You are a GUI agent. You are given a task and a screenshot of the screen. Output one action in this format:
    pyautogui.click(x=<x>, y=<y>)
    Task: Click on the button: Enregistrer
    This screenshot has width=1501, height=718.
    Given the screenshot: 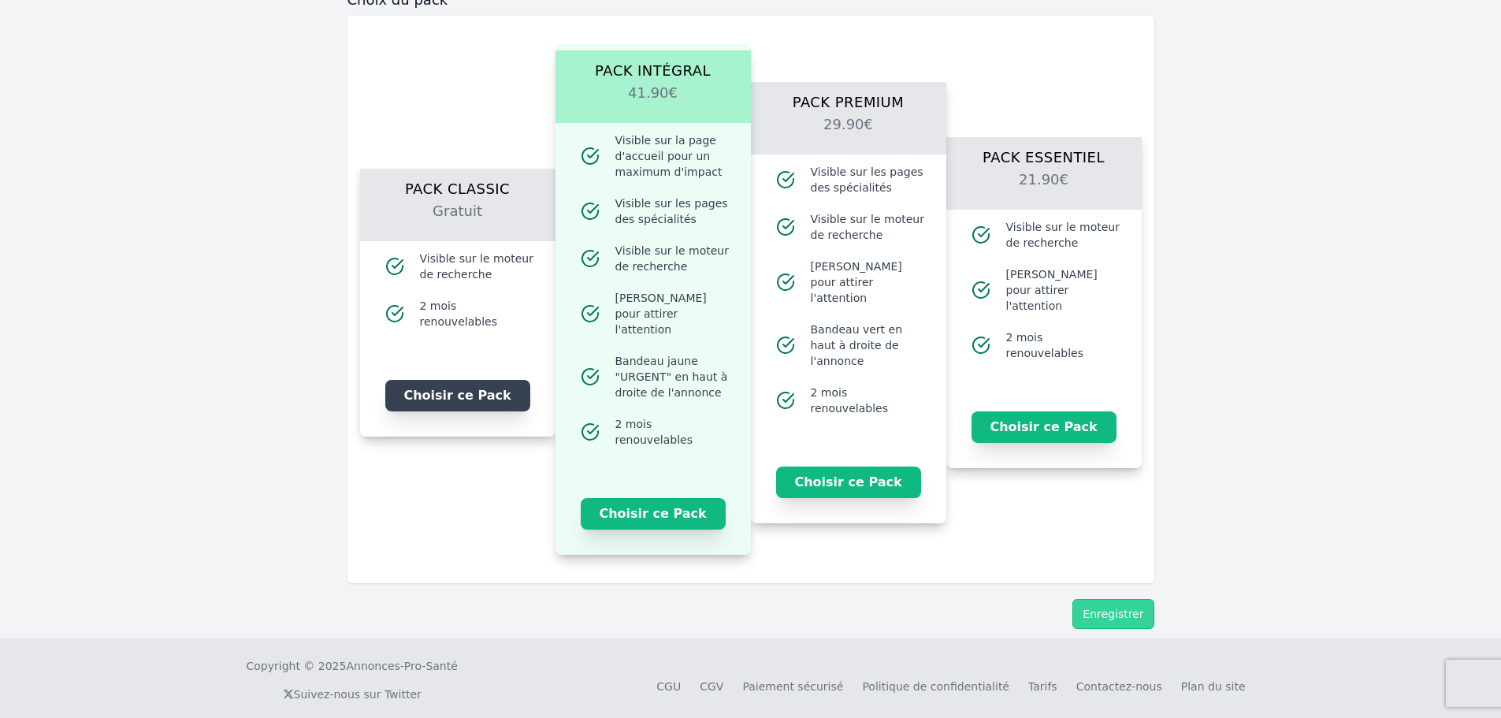 What is the action you would take?
    pyautogui.click(x=1113, y=614)
    